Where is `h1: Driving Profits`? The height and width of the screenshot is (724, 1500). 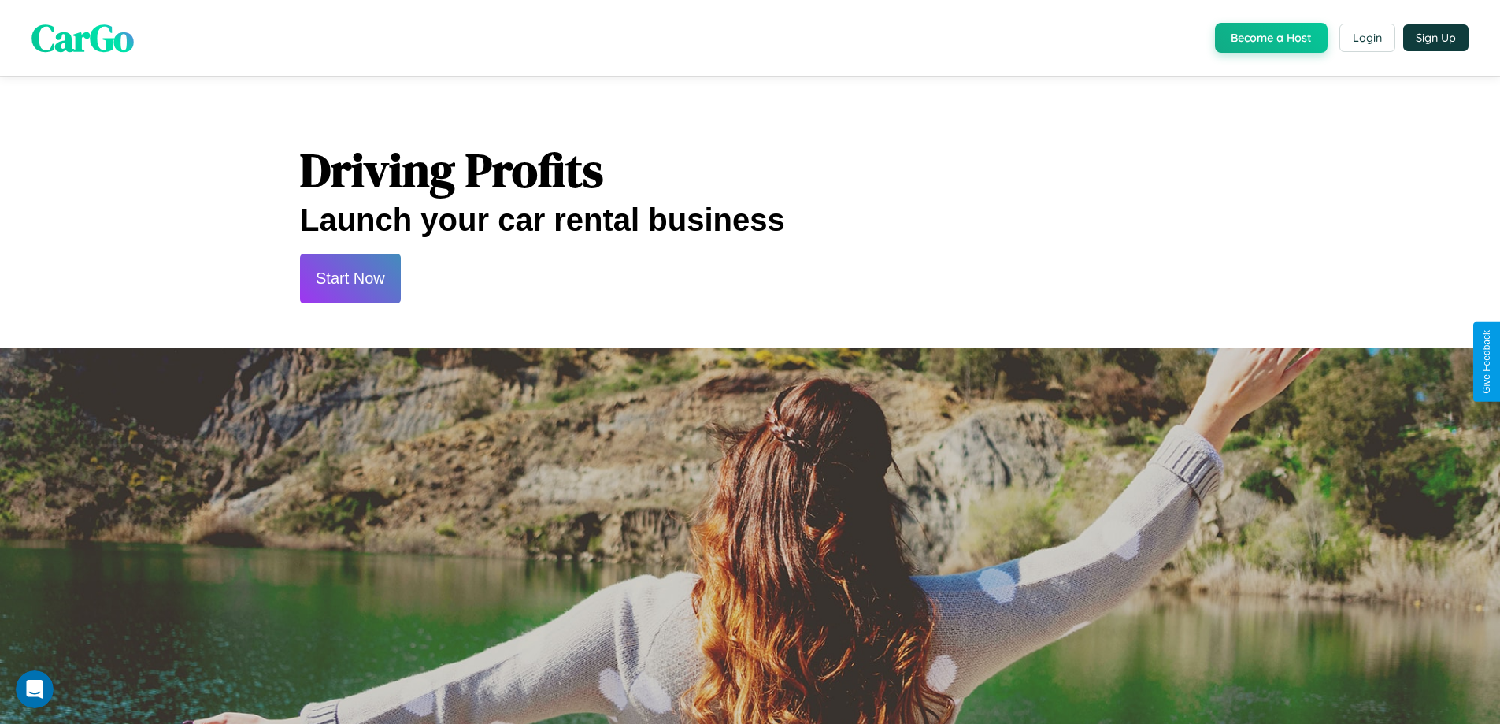 h1: Driving Profits is located at coordinates (749, 170).